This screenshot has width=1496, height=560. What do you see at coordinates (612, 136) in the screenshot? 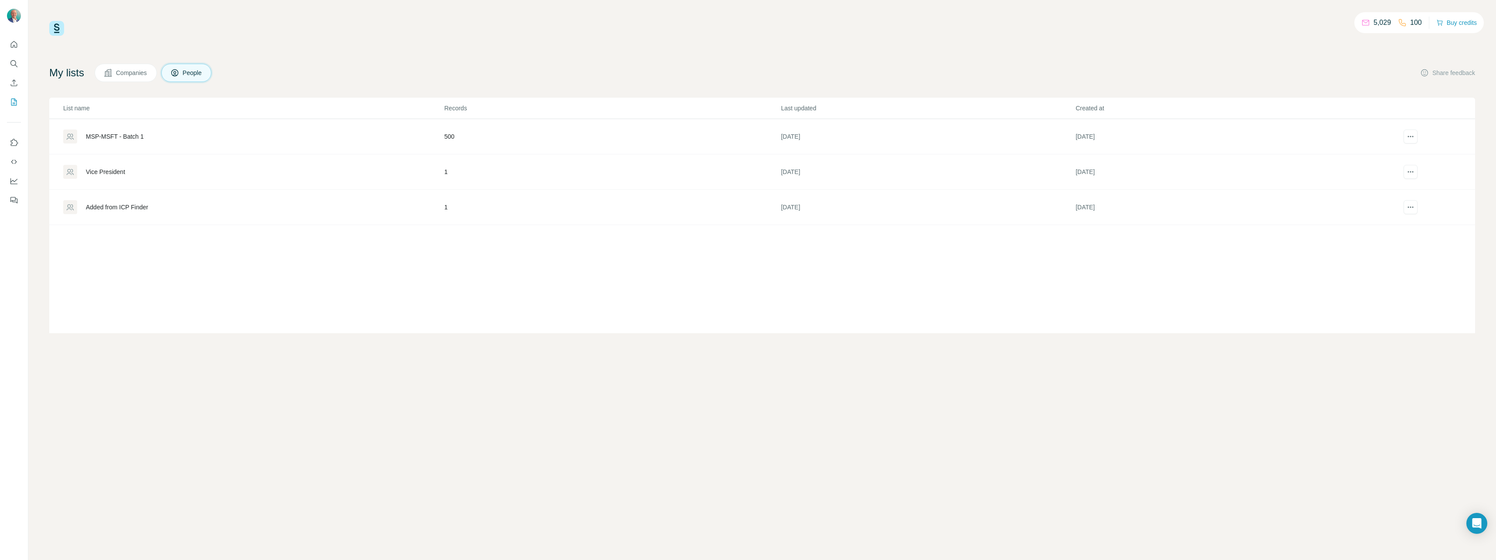
I see `td: 500` at bounding box center [612, 136].